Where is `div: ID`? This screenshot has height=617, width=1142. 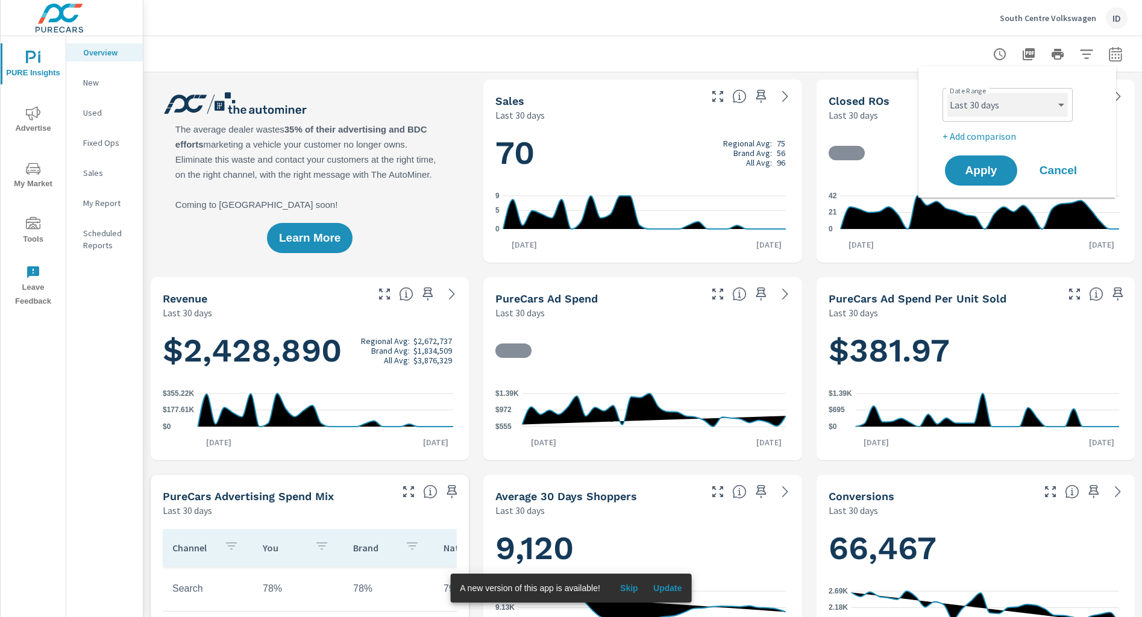
div: ID is located at coordinates (1117, 18).